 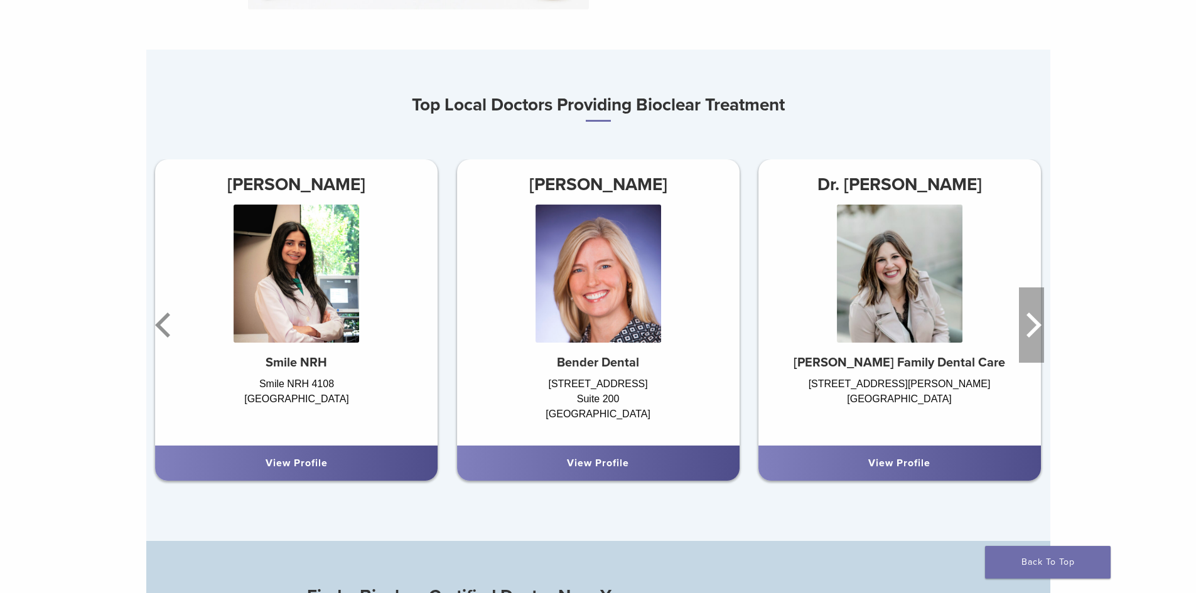 What do you see at coordinates (1031, 325) in the screenshot?
I see `button: Next` at bounding box center [1031, 325].